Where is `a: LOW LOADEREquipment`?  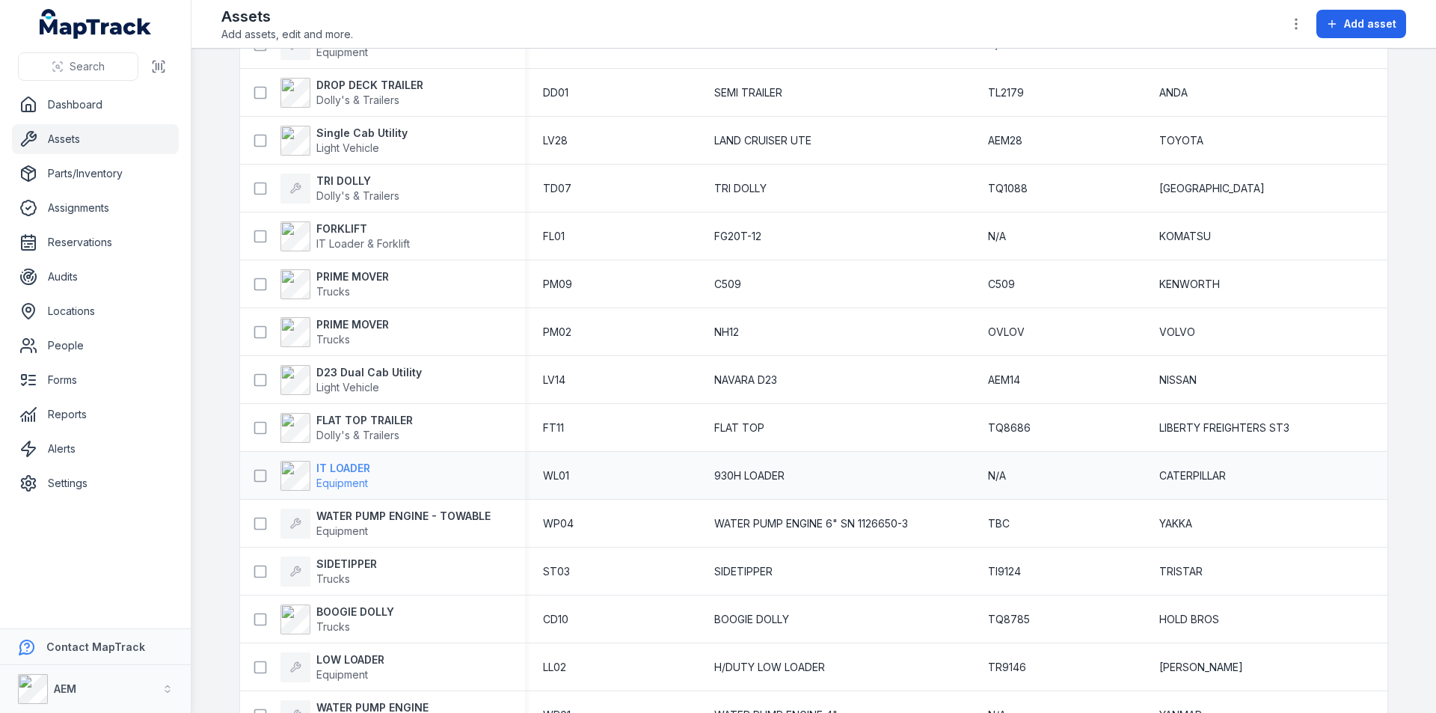 a: LOW LOADEREquipment is located at coordinates (332, 667).